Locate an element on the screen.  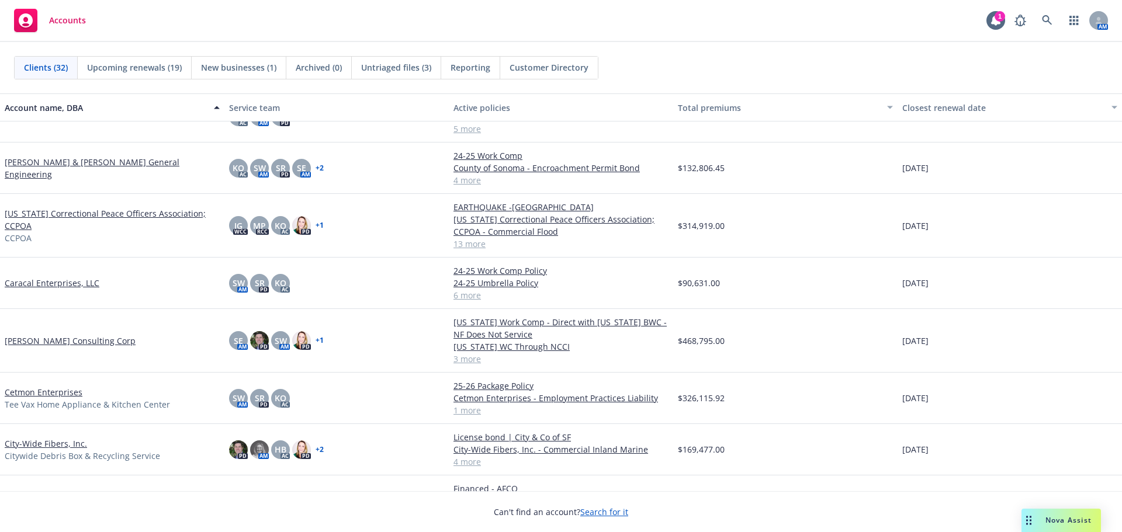
a: Report a Bug is located at coordinates (1021, 20).